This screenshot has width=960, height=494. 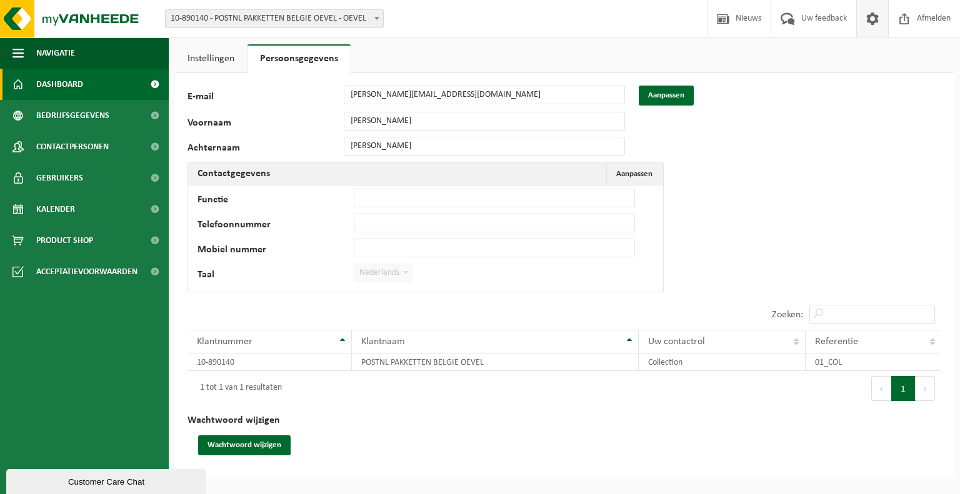 I want to click on label: E-mail, so click(x=266, y=99).